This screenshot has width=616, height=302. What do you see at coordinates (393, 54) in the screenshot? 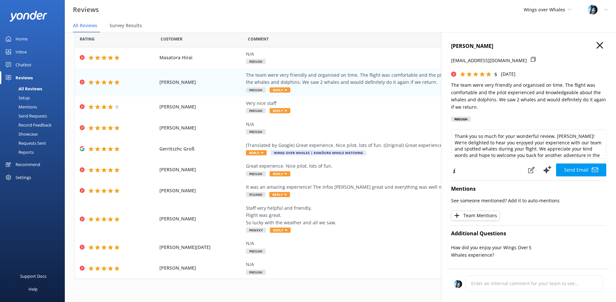
I see `div: N/A` at bounding box center [393, 54].